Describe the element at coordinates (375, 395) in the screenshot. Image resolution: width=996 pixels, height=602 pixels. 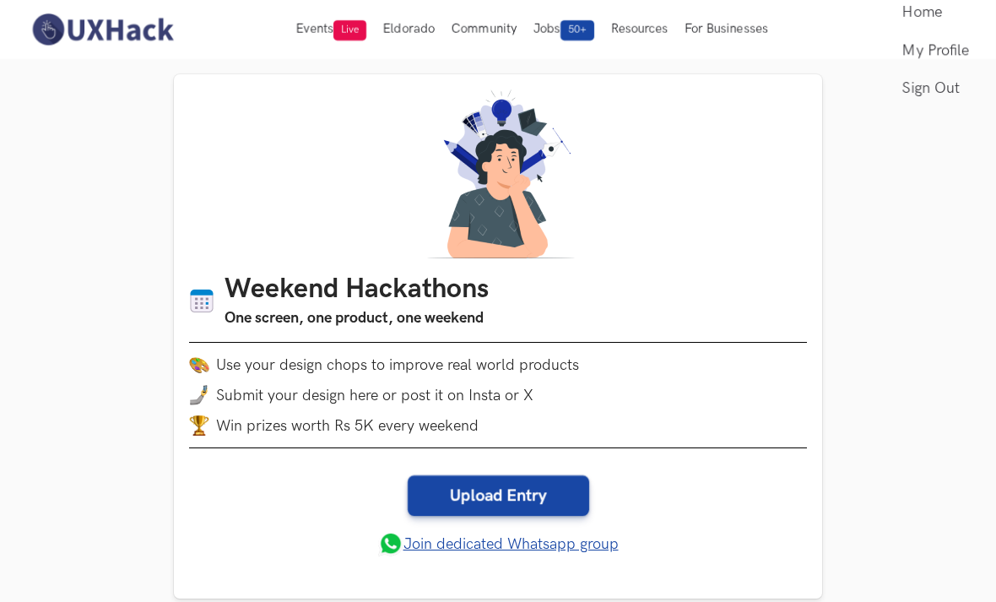
I see `span: Submit your design here or post it on Insta or X` at that location.